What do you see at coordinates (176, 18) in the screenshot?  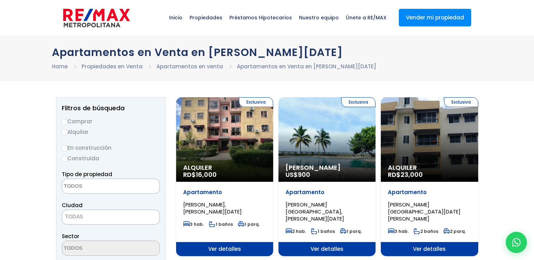 I see `span: Inicio` at bounding box center [176, 18].